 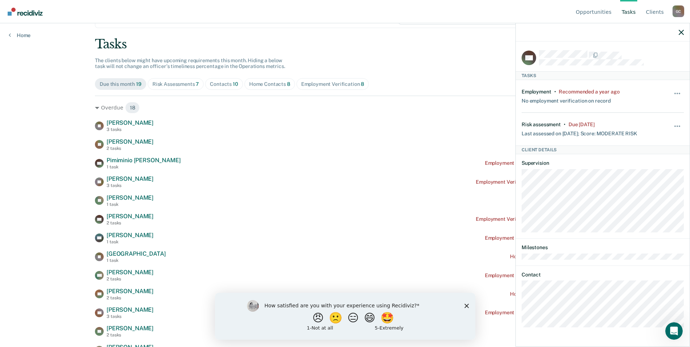 I want to click on img: Profile image for Kim, so click(x=38, y=13).